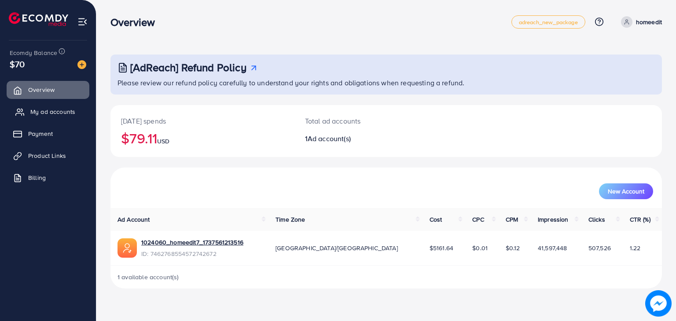 This screenshot has height=321, width=676. What do you see at coordinates (436, 220) in the screenshot?
I see `span: Cost` at bounding box center [436, 220].